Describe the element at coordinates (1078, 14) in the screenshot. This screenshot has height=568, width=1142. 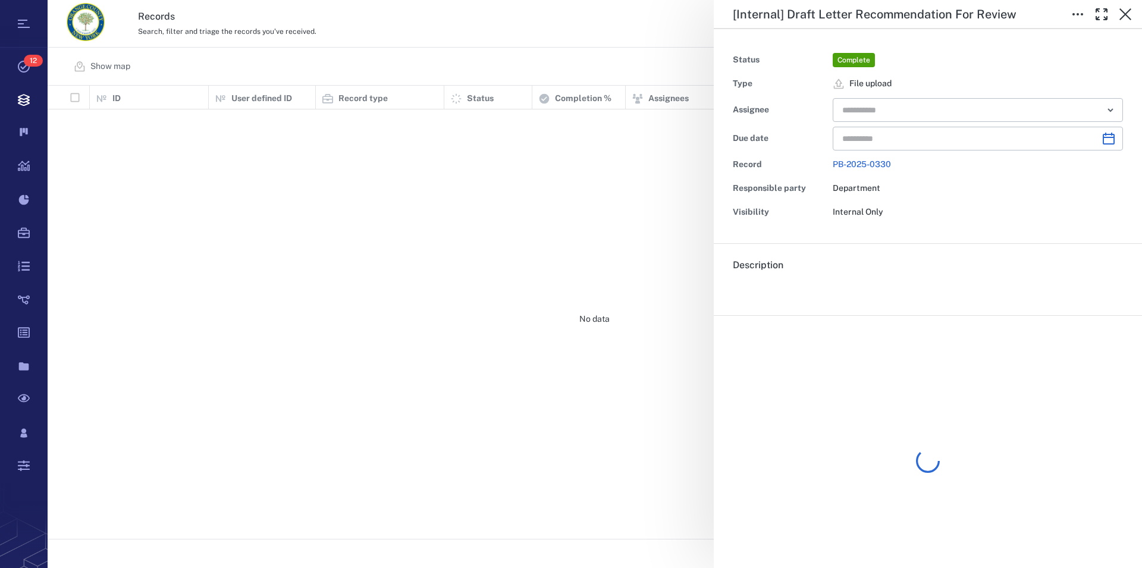
I see `button: Toggle to Edit Boxes` at that location.